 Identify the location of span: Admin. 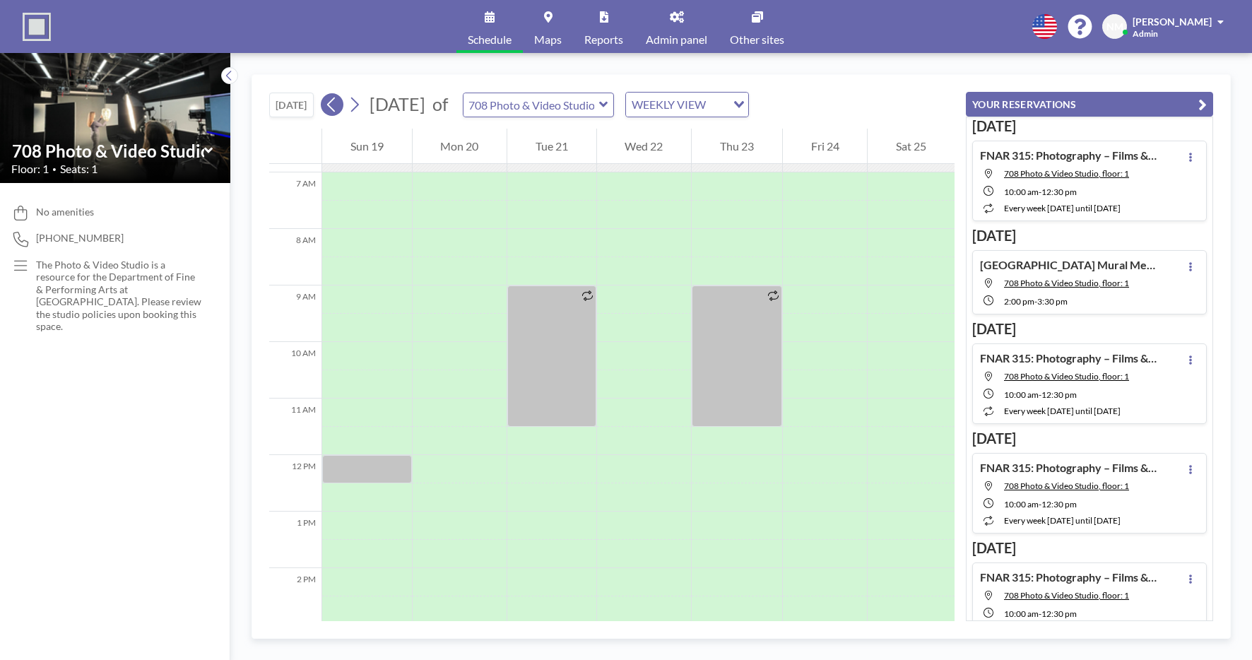
(1146, 33).